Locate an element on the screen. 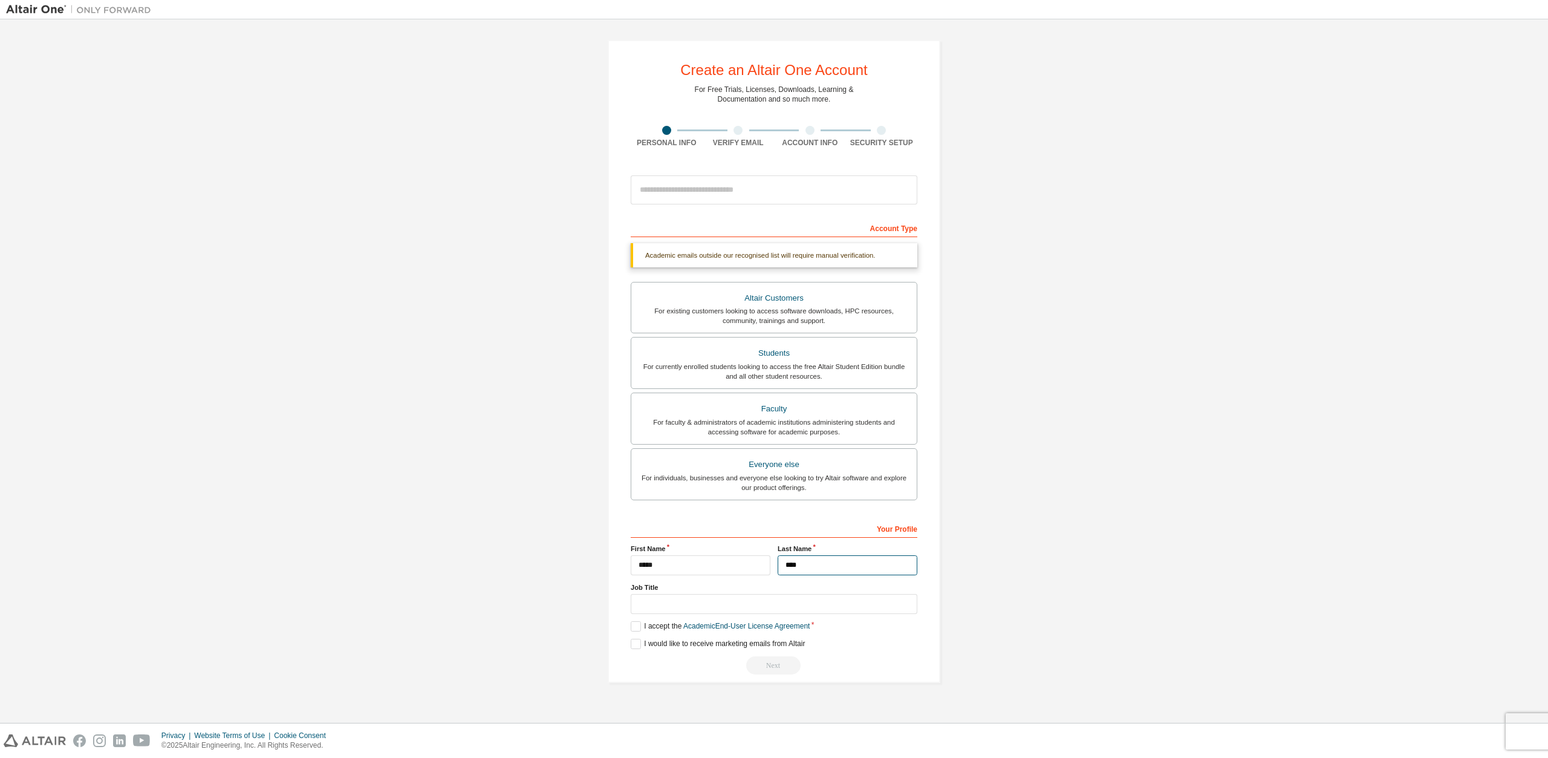  img: instagram.svg is located at coordinates (99, 740).